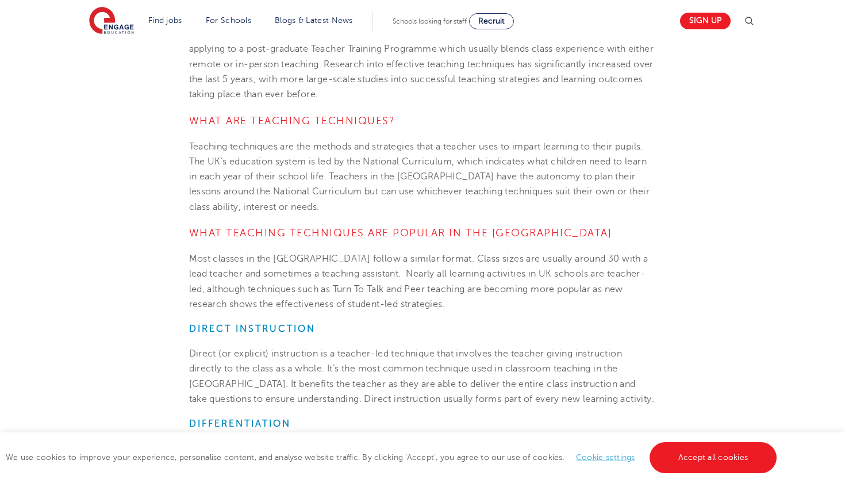  Describe the element at coordinates (422, 376) in the screenshot. I see `span: Direct (or explicit) instruction is a teacher-led technique that involves the teacher giving inst...` at that location.